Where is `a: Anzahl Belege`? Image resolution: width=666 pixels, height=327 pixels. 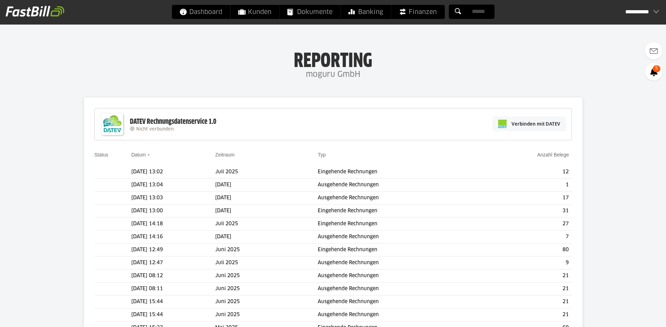 a: Anzahl Belege is located at coordinates (553, 155).